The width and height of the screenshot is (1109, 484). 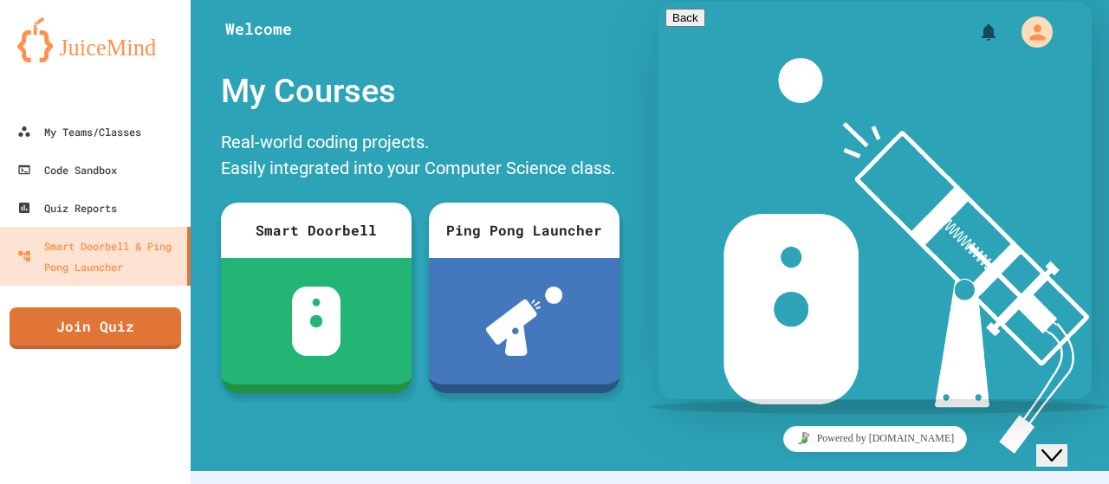 What do you see at coordinates (27, 16) in the screenshot?
I see `button: Back` at bounding box center [27, 16].